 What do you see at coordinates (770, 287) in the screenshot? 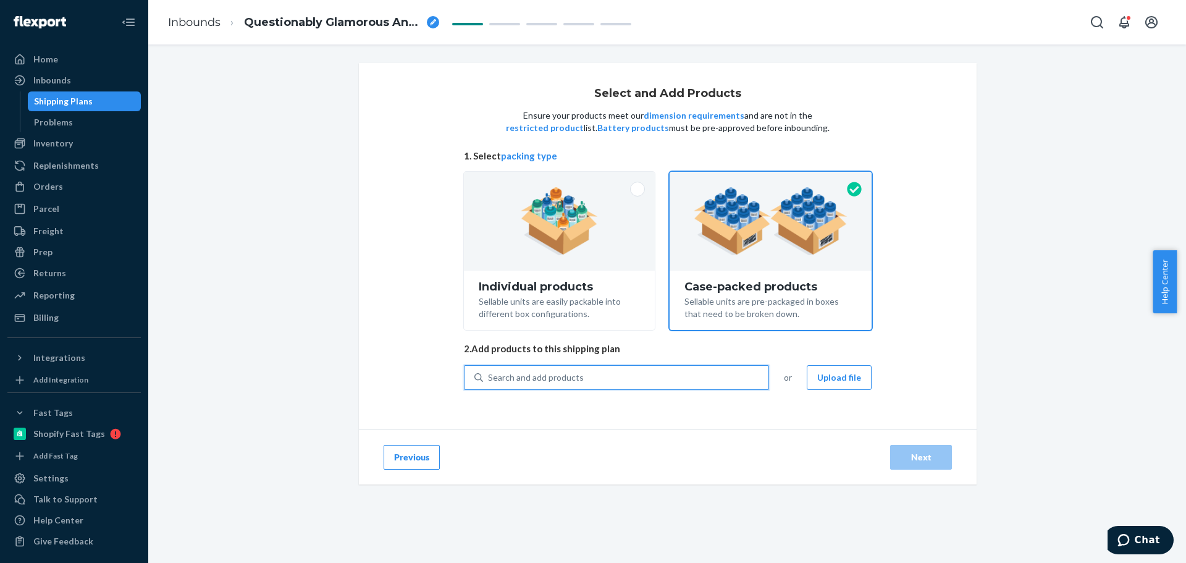
I see `div: Case-packed products` at bounding box center [770, 287].